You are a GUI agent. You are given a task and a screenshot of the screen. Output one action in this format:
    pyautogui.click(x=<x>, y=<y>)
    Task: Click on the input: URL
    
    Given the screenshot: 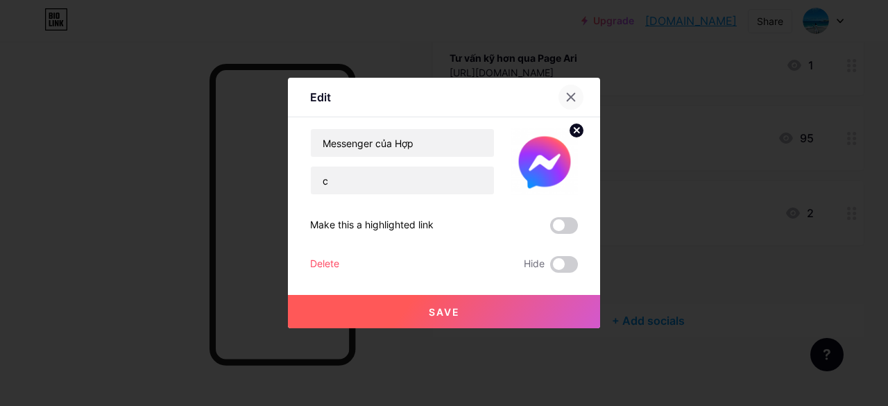 What is the action you would take?
    pyautogui.click(x=402, y=180)
    